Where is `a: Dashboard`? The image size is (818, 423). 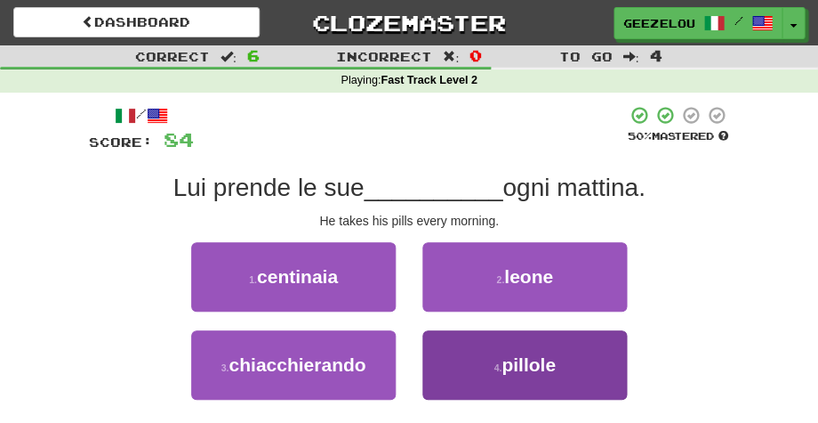 a: Dashboard is located at coordinates (136, 22).